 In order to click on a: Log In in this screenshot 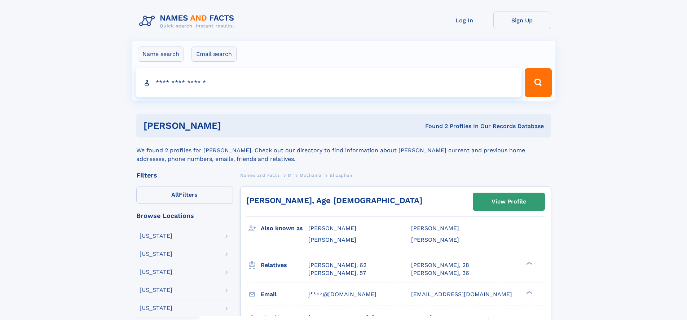, I will do `click(465, 20)`.